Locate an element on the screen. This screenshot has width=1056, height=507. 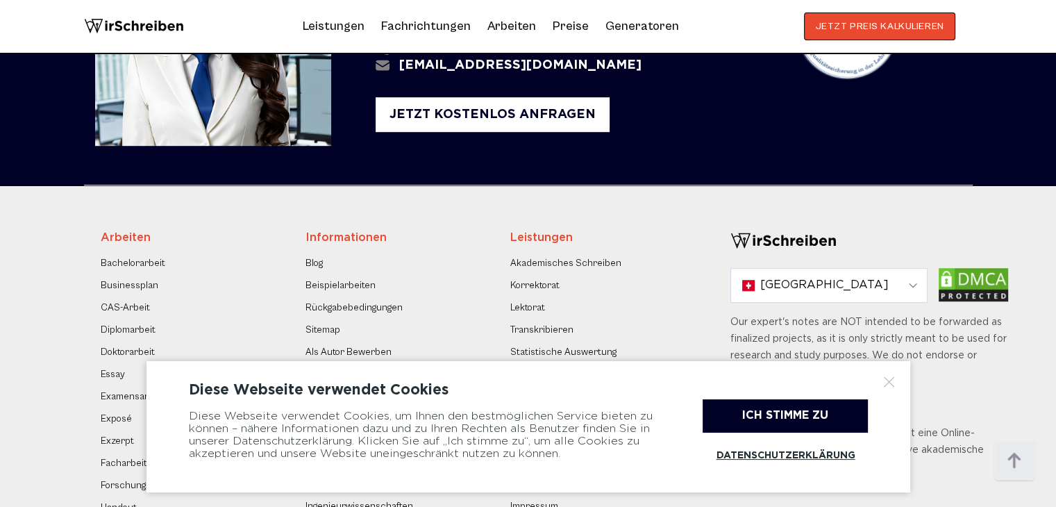
div: Diese Webseite verwendet Cookies, um Ihnen den bestmöglichen Service bieten zu können – nähere In... is located at coordinates (428, 435).